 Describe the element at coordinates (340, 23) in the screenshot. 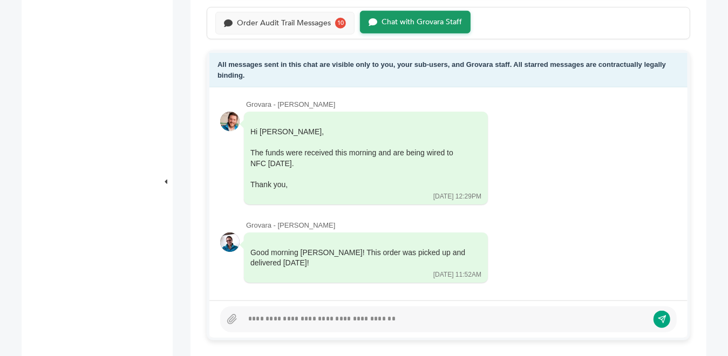

I see `div: 10` at that location.